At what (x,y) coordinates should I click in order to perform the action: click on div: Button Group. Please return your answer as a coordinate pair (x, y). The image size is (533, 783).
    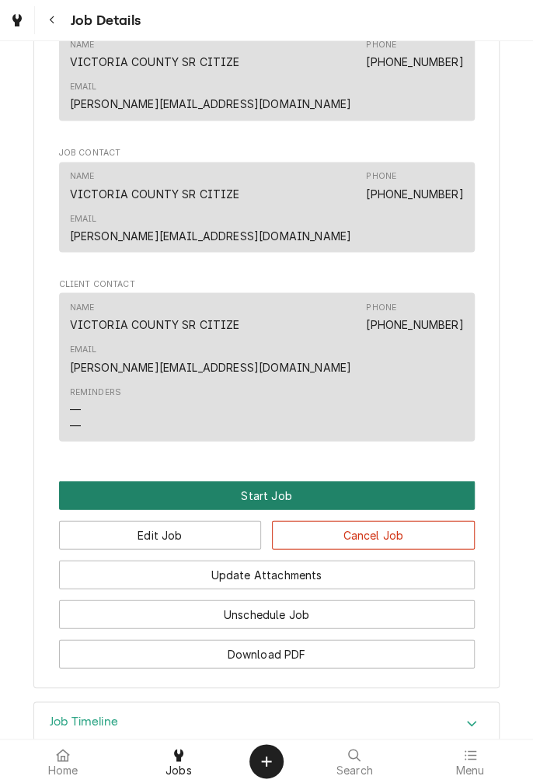
    Looking at the image, I should click on (267, 574).